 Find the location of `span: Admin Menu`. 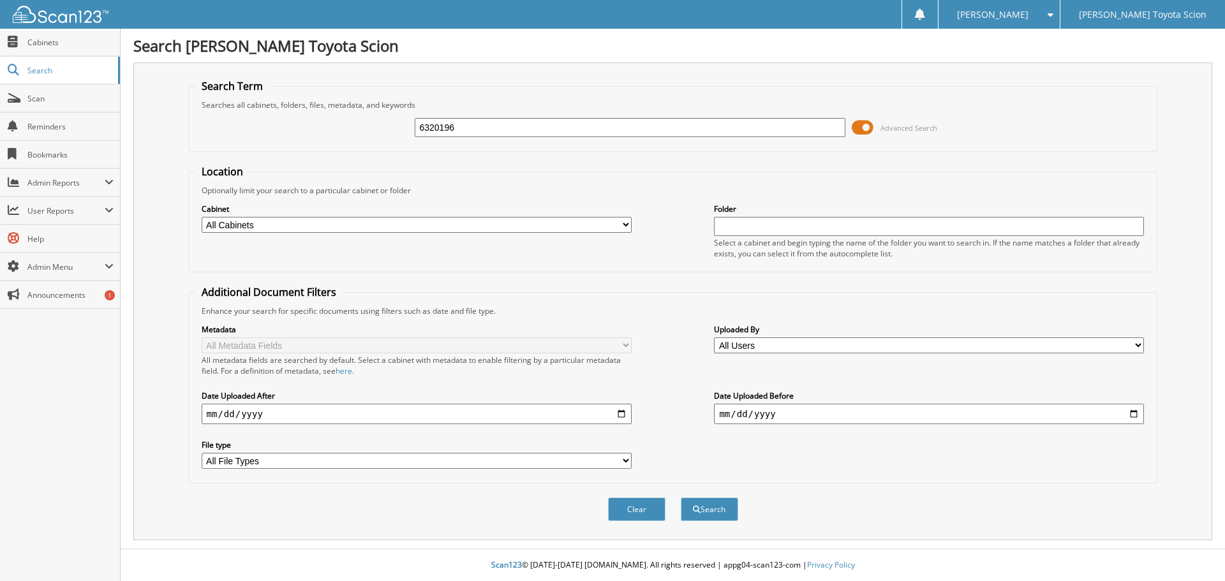

span: Admin Menu is located at coordinates (66, 267).